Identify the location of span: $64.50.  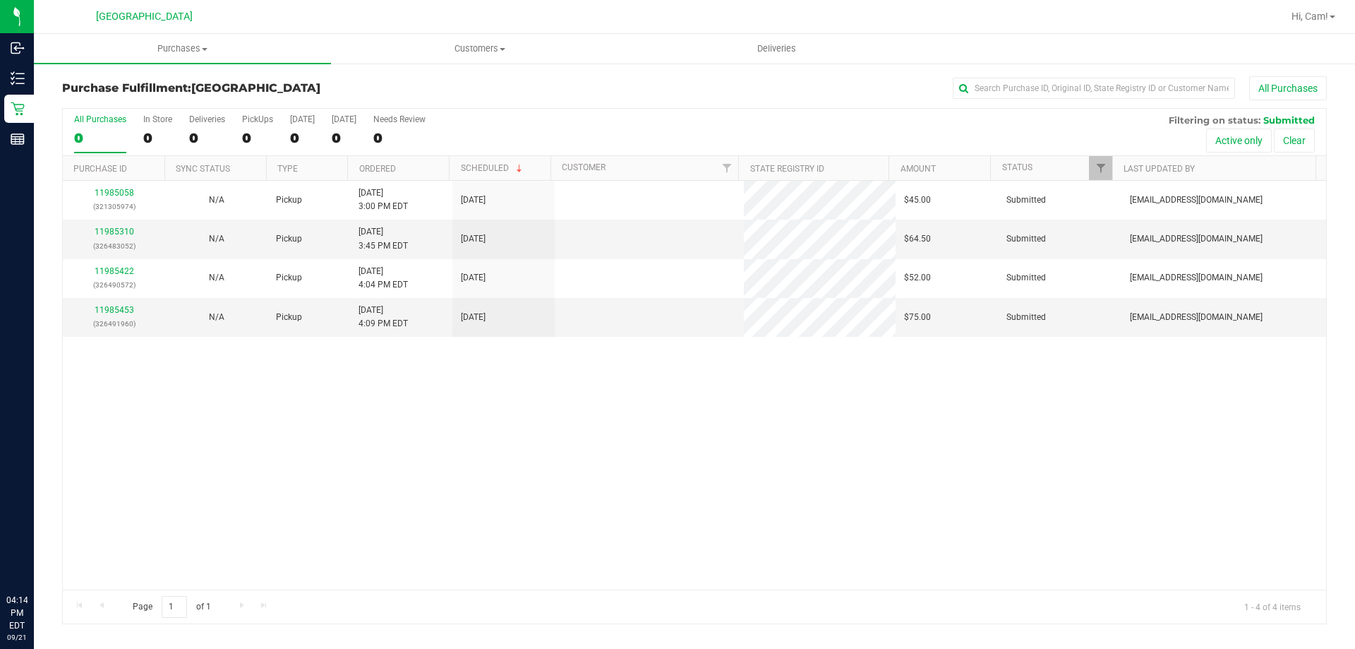
(917, 239).